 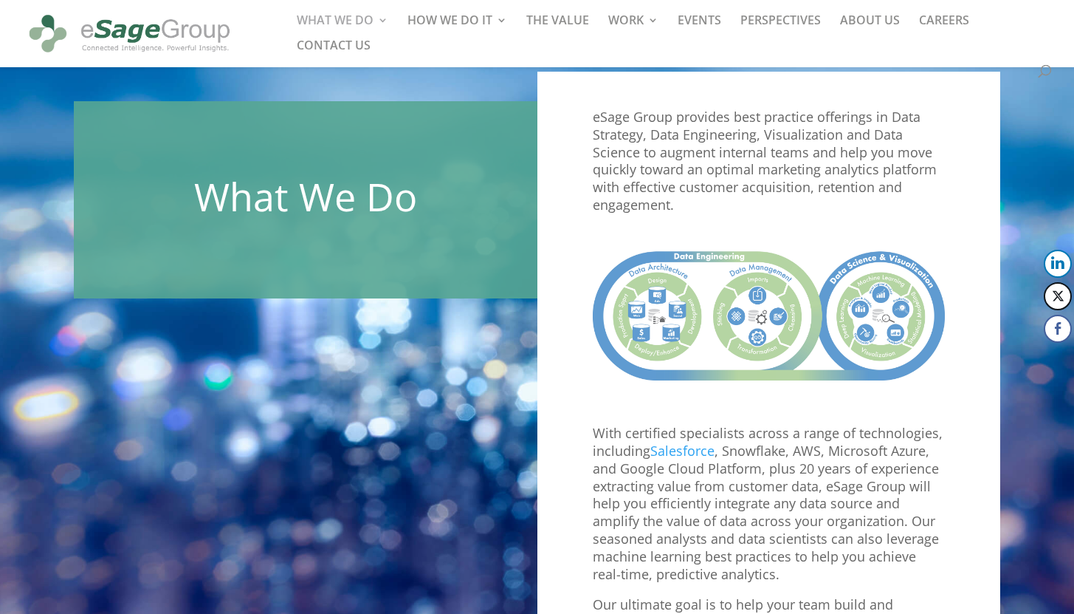 I want to click on a: EVENTS, so click(x=699, y=27).